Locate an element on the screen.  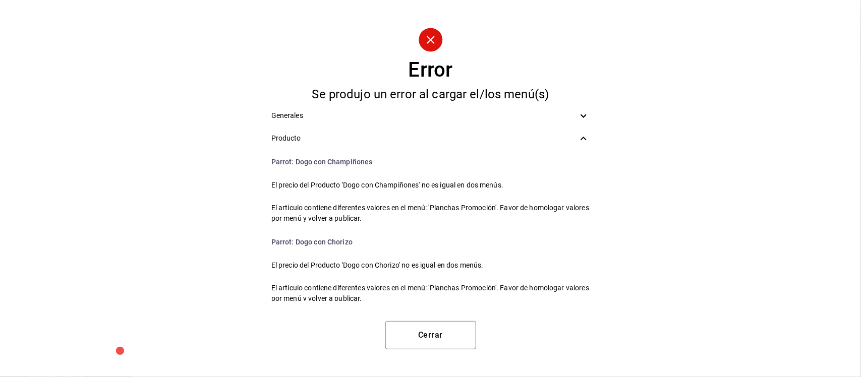
li: Dogo con Champiñones is located at coordinates (431, 162).